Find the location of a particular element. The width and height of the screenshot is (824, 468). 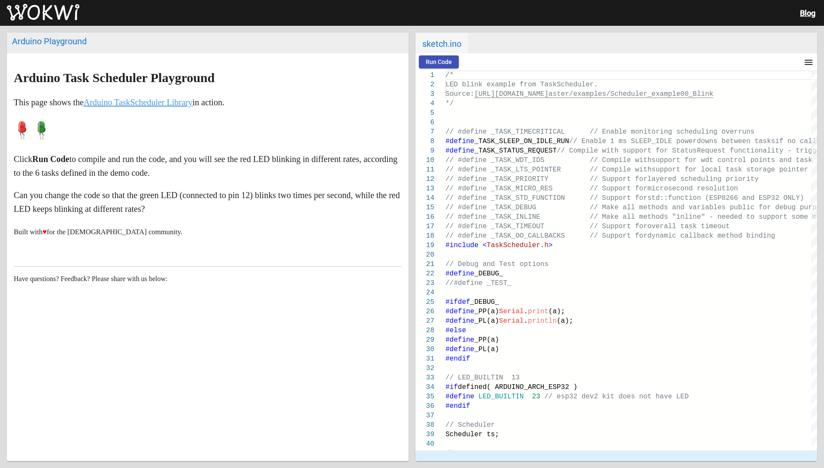

span: _TASK_SLEEP_ON_IDLE_RUN is located at coordinates (522, 141).